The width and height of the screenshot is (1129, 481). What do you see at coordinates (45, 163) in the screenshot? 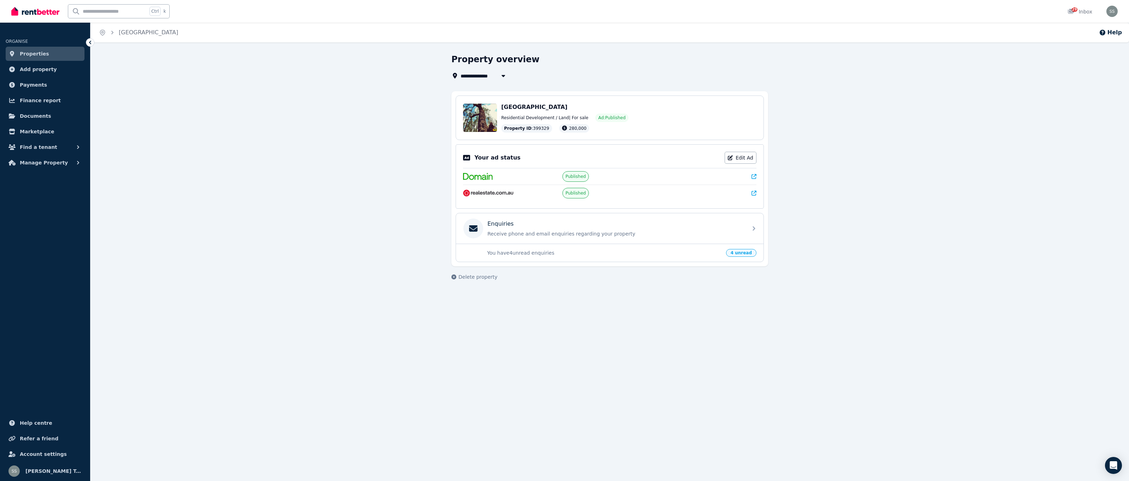
I see `button: Manage Property` at bounding box center [45, 163].